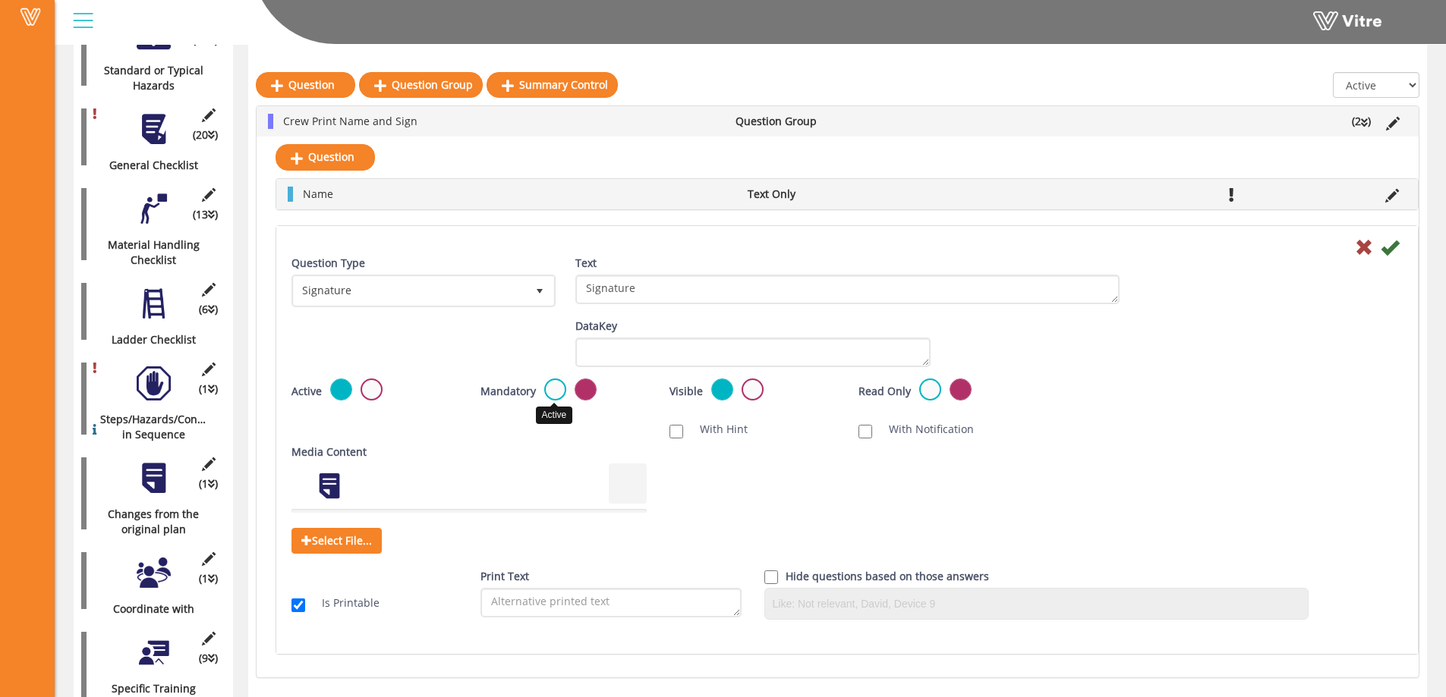 This screenshot has height=697, width=1446. Describe the element at coordinates (924, 430) in the screenshot. I see `label: With Notification` at that location.